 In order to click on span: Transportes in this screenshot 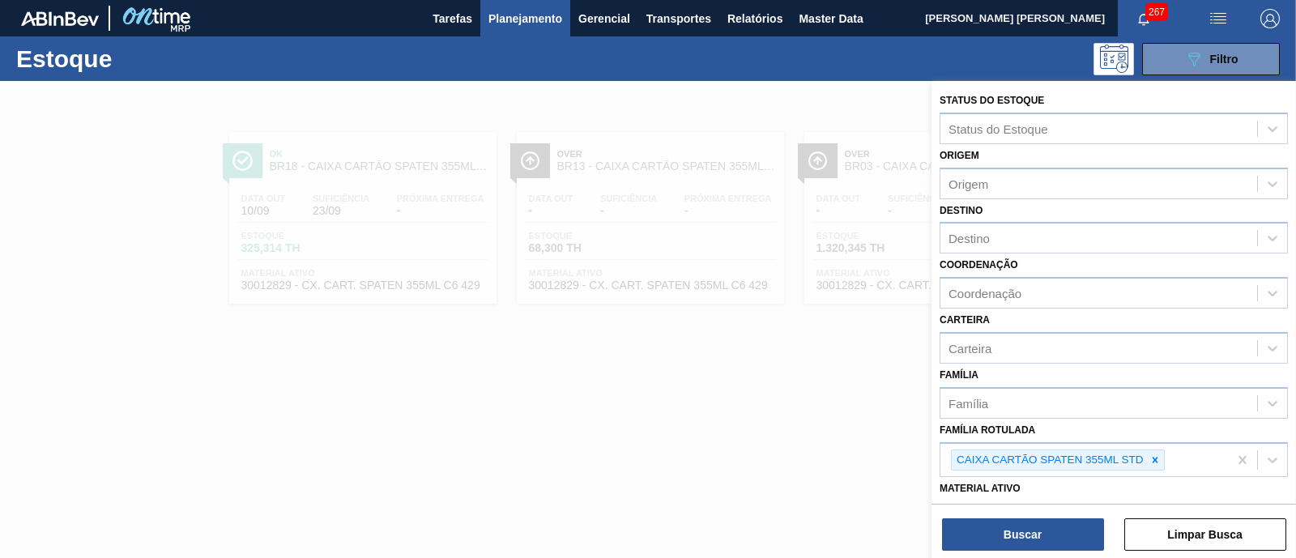, I will do `click(679, 19)`.